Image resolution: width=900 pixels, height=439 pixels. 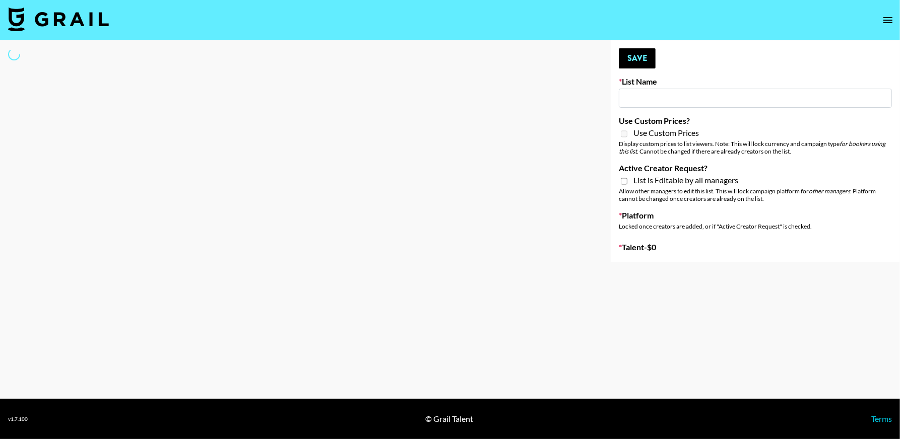 I want to click on div: © Grail Talent, so click(x=449, y=419).